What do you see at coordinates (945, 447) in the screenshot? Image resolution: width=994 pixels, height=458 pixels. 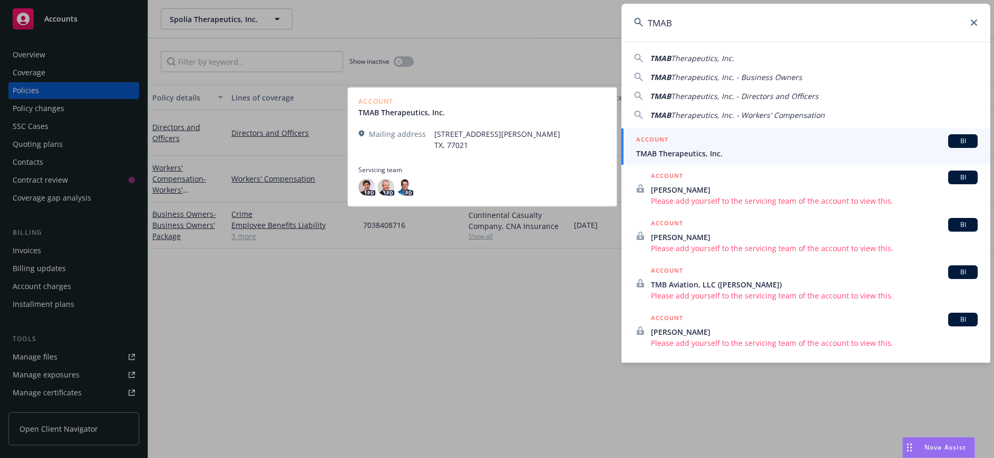 I see `span: Nova Assist` at bounding box center [945, 447].